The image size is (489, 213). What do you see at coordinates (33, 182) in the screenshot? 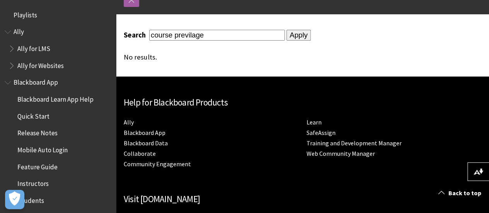
I see `span: Instructors` at bounding box center [33, 182].